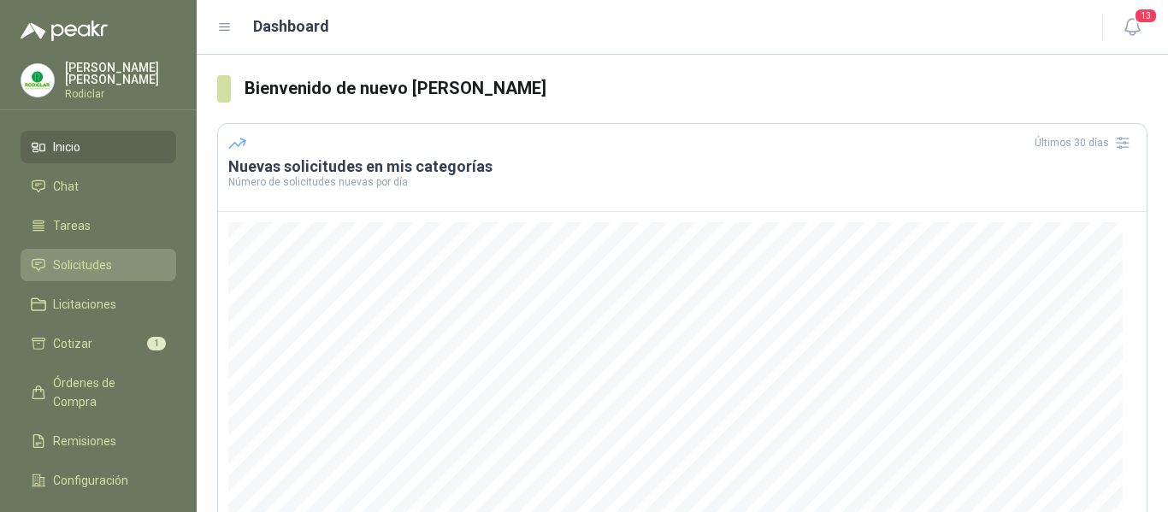 Image resolution: width=1168 pixels, height=512 pixels. What do you see at coordinates (121, 94) in the screenshot?
I see `p: Rodiclar` at bounding box center [121, 94].